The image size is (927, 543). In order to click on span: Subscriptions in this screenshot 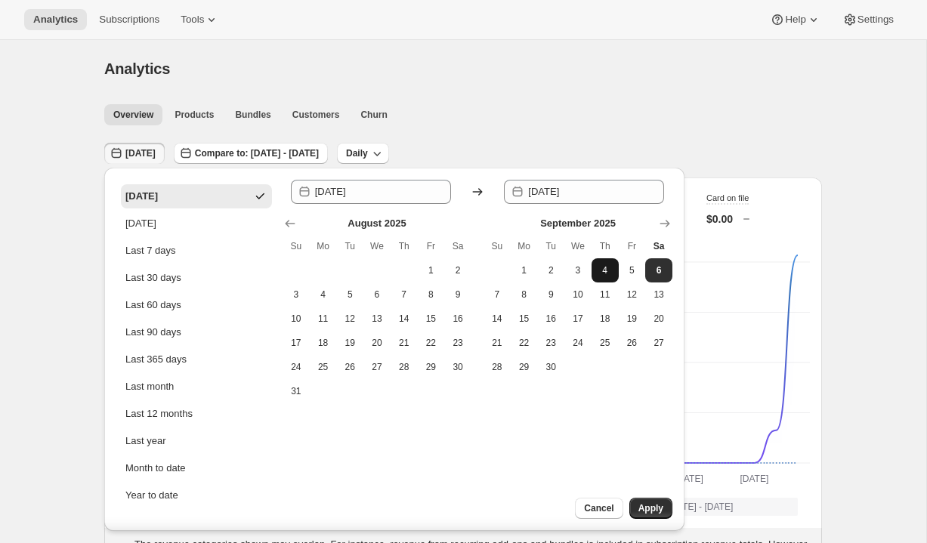, I will do `click(129, 20)`.